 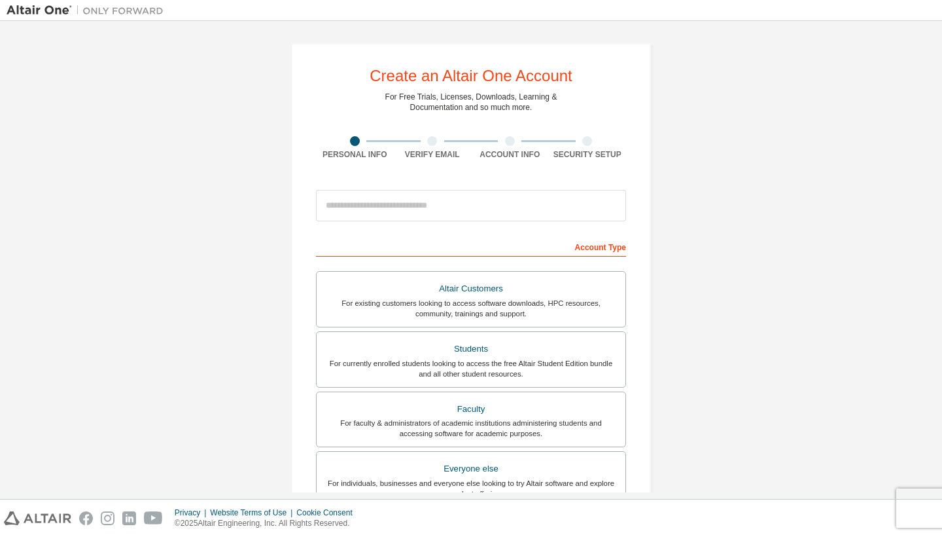 I want to click on img: linkedin.svg, so click(x=129, y=518).